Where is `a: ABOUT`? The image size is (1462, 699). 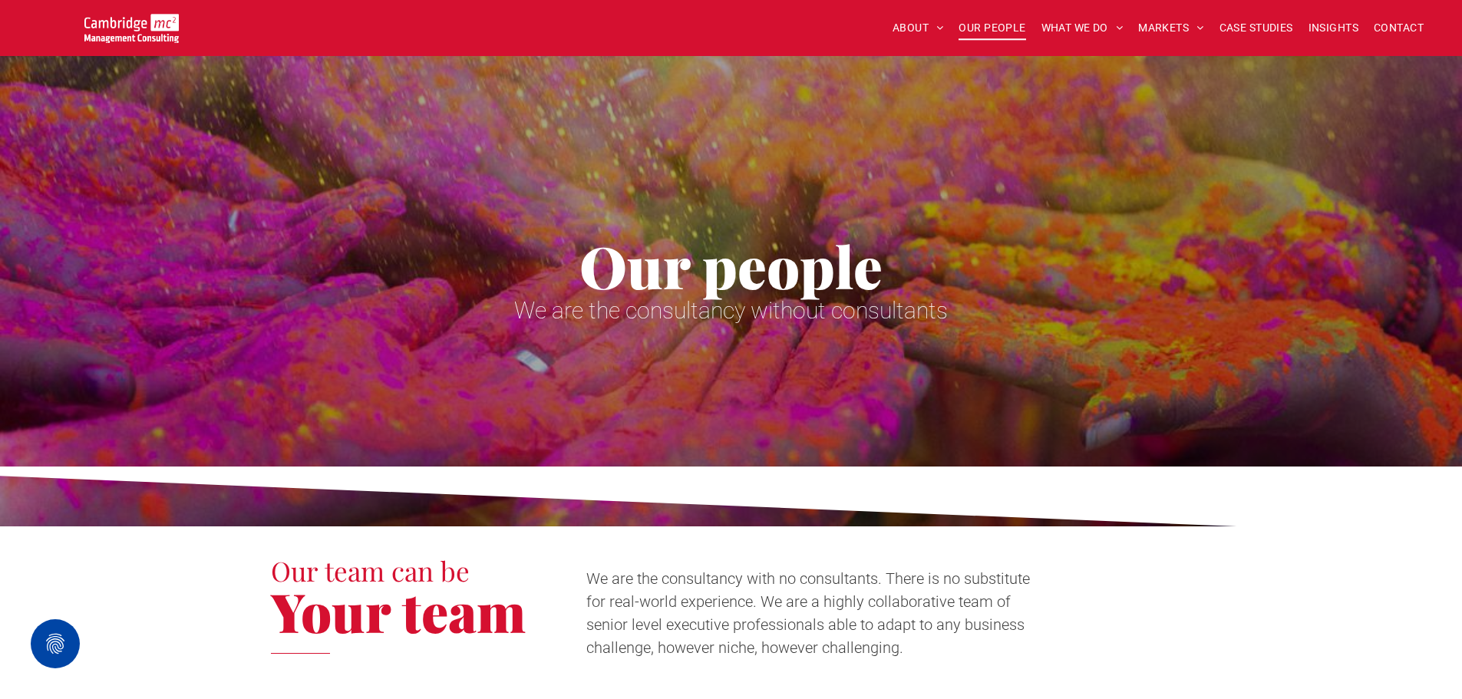 a: ABOUT is located at coordinates (918, 28).